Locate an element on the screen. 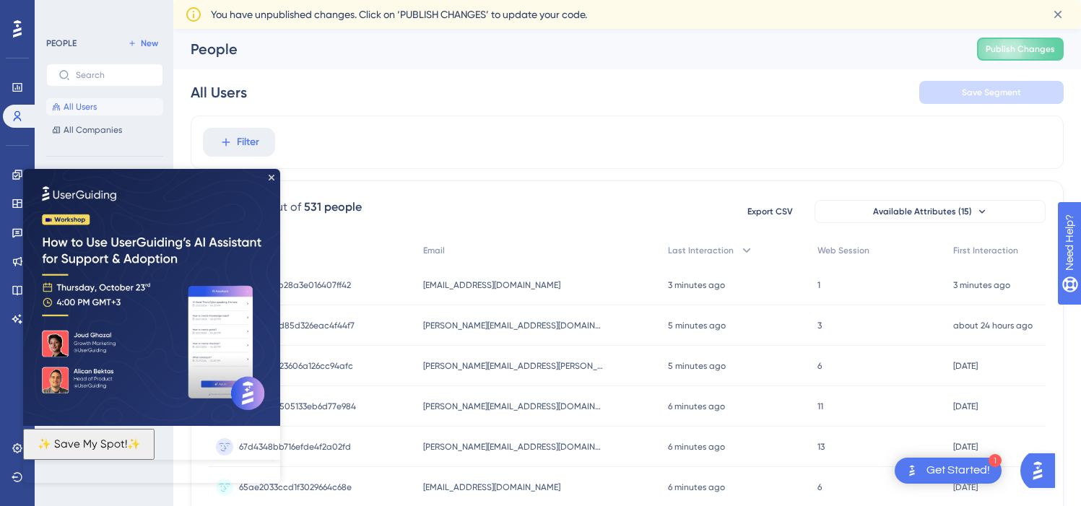 The height and width of the screenshot is (506, 1081). button: Export CSV is located at coordinates (770, 212).